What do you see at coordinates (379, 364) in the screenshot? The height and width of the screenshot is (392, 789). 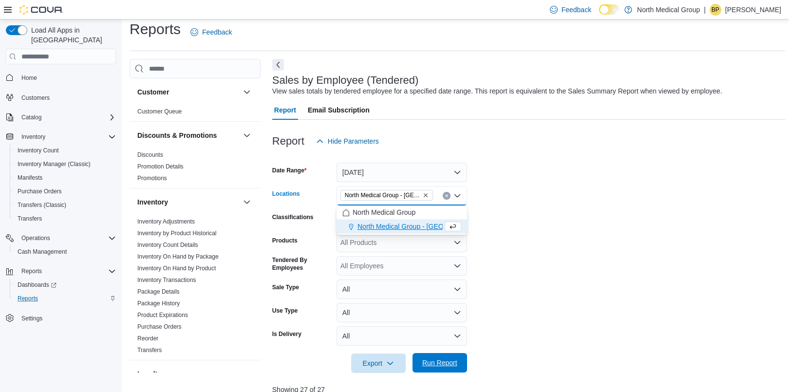 I see `span: Export` at bounding box center [379, 364].